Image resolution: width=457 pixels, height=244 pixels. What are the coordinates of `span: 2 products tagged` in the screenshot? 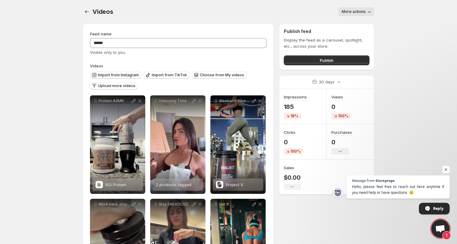 It's located at (174, 184).